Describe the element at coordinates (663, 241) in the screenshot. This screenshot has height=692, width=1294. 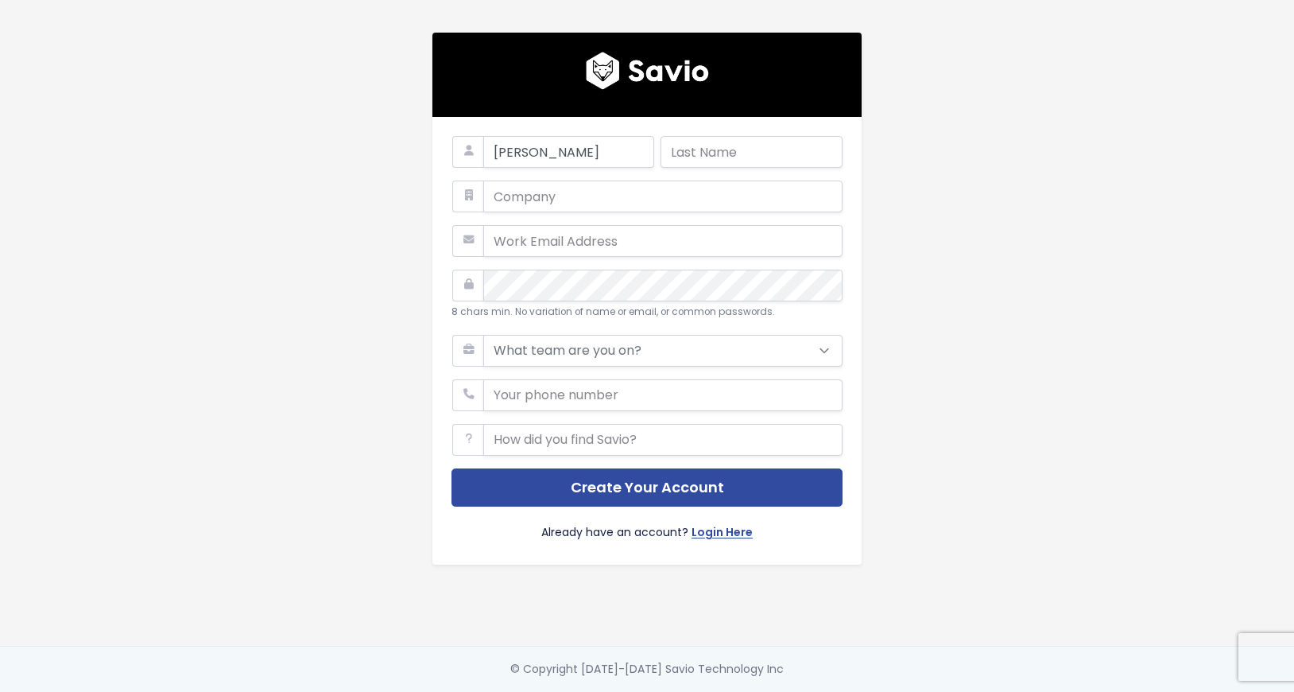
I see `input: Work Email Address` at that location.